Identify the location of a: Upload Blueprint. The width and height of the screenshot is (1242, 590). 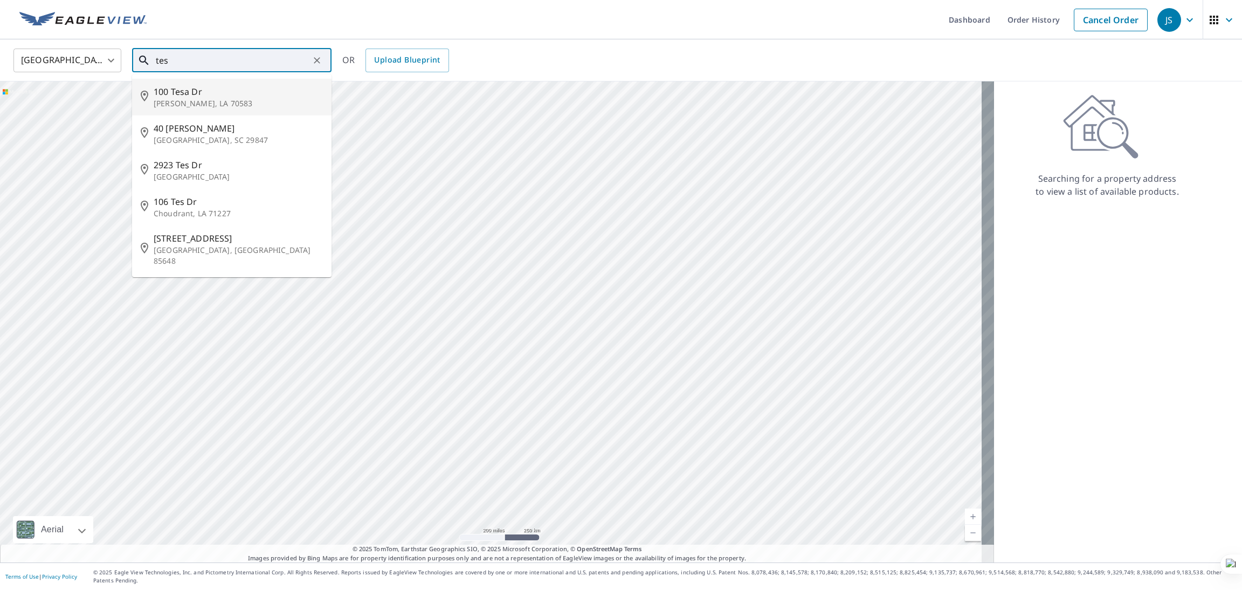
(407, 60).